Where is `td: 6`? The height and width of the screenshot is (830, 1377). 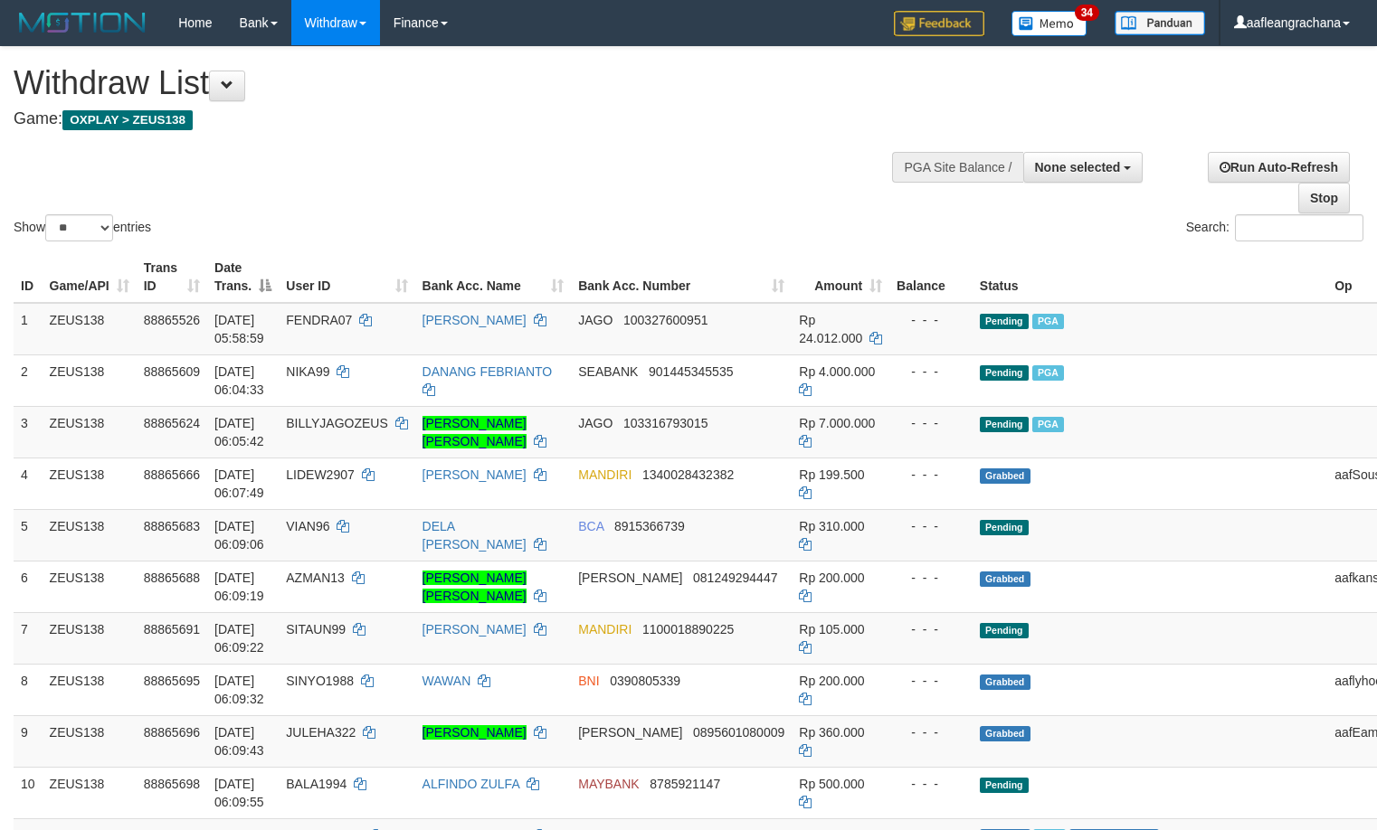 td: 6 is located at coordinates (28, 586).